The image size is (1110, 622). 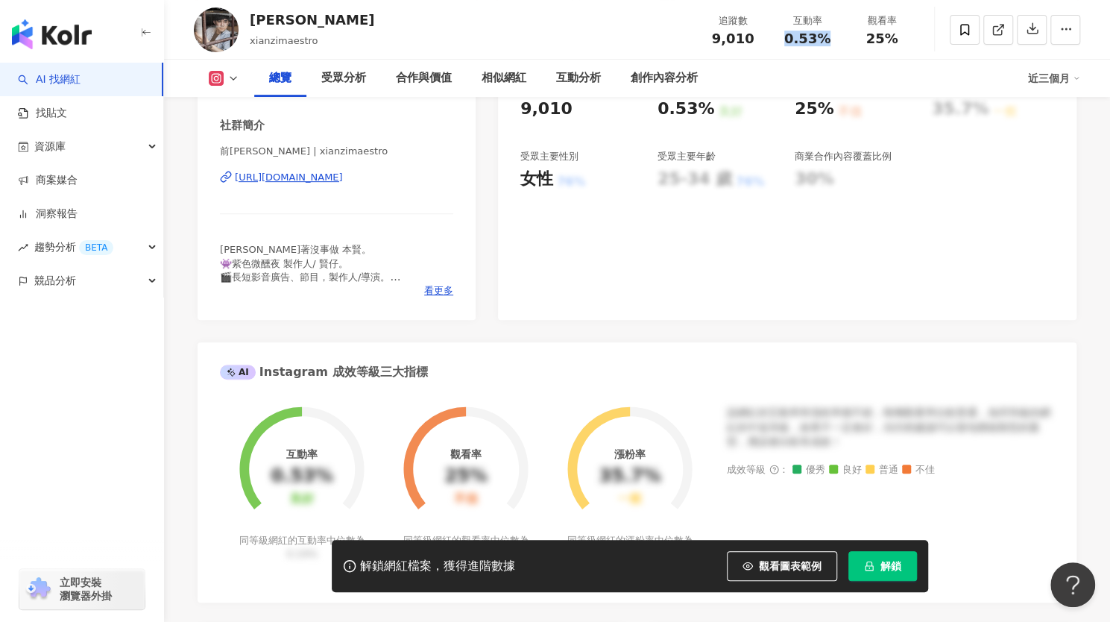 I want to click on div: 近三個月, so click(x=1054, y=78).